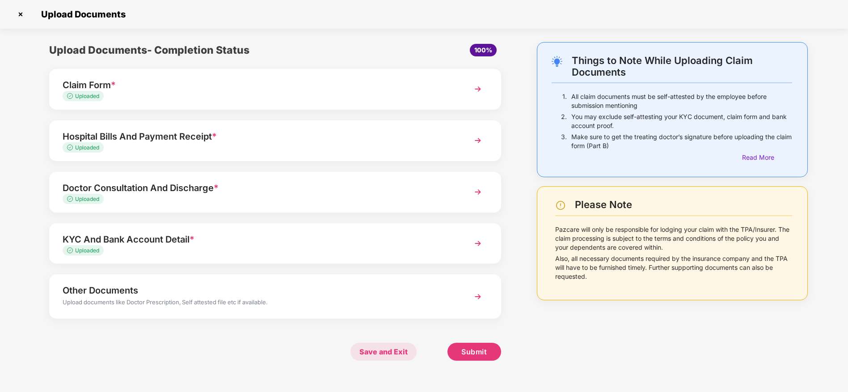 The width and height of the screenshot is (848, 392). I want to click on div: Doctor Consultation And Discharge, so click(257, 188).